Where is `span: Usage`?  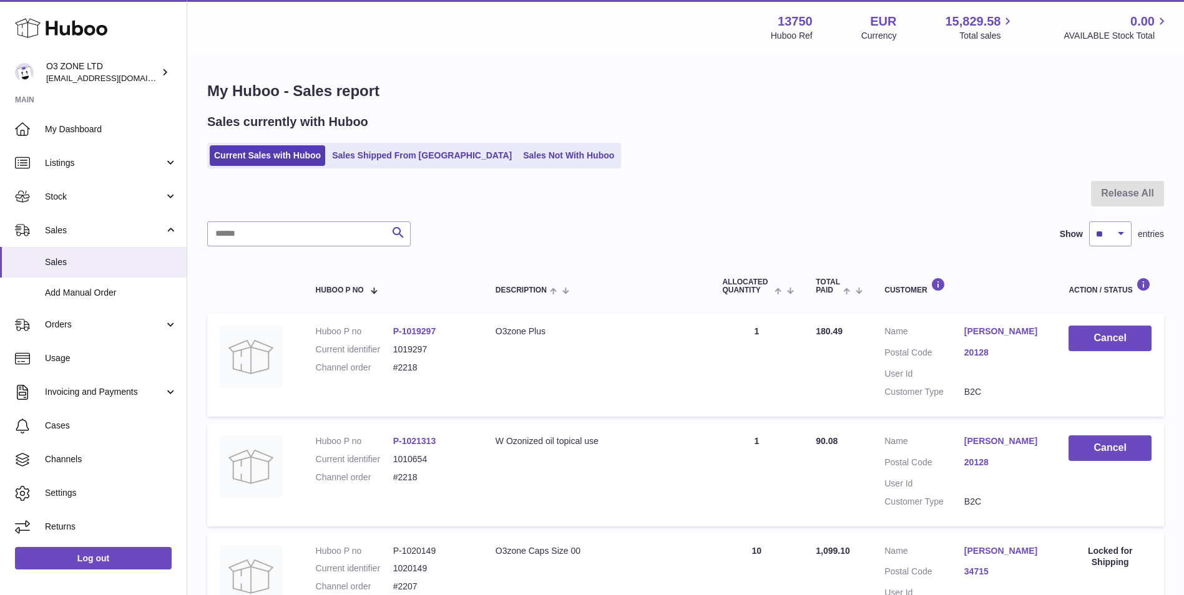
span: Usage is located at coordinates (111, 358).